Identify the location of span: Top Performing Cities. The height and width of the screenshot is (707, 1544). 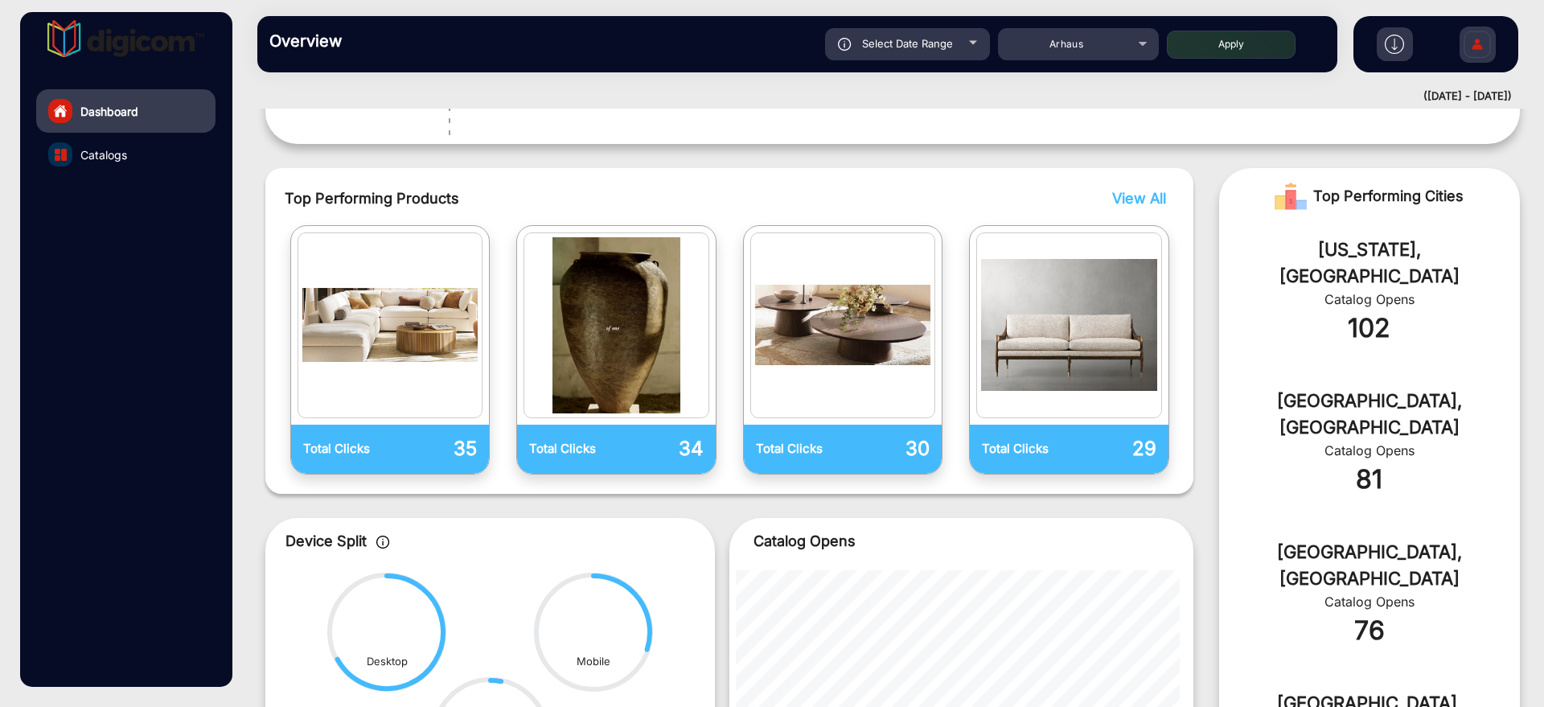
(1388, 196).